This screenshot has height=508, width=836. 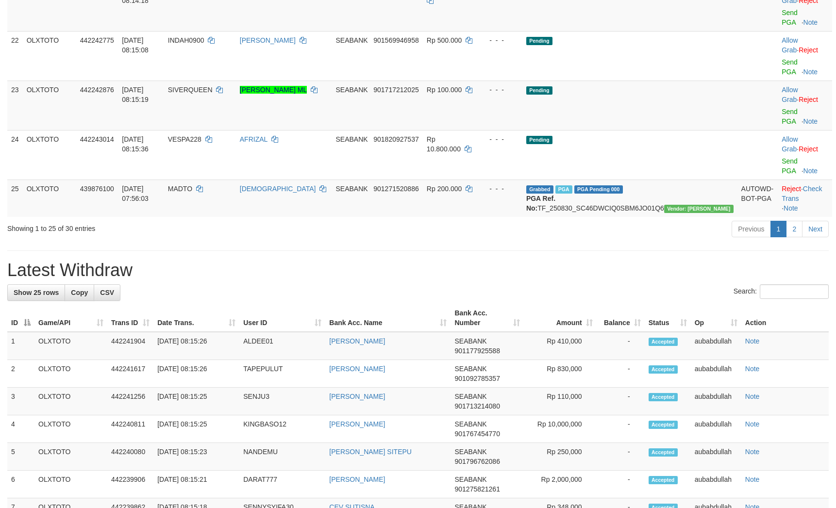 What do you see at coordinates (794, 292) in the screenshot?
I see `input: Search:` at bounding box center [794, 292].